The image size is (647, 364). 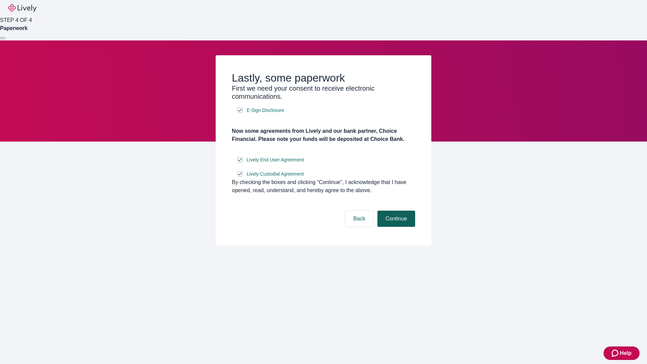 I want to click on svg: Zendesk support icon, so click(x=615, y=353).